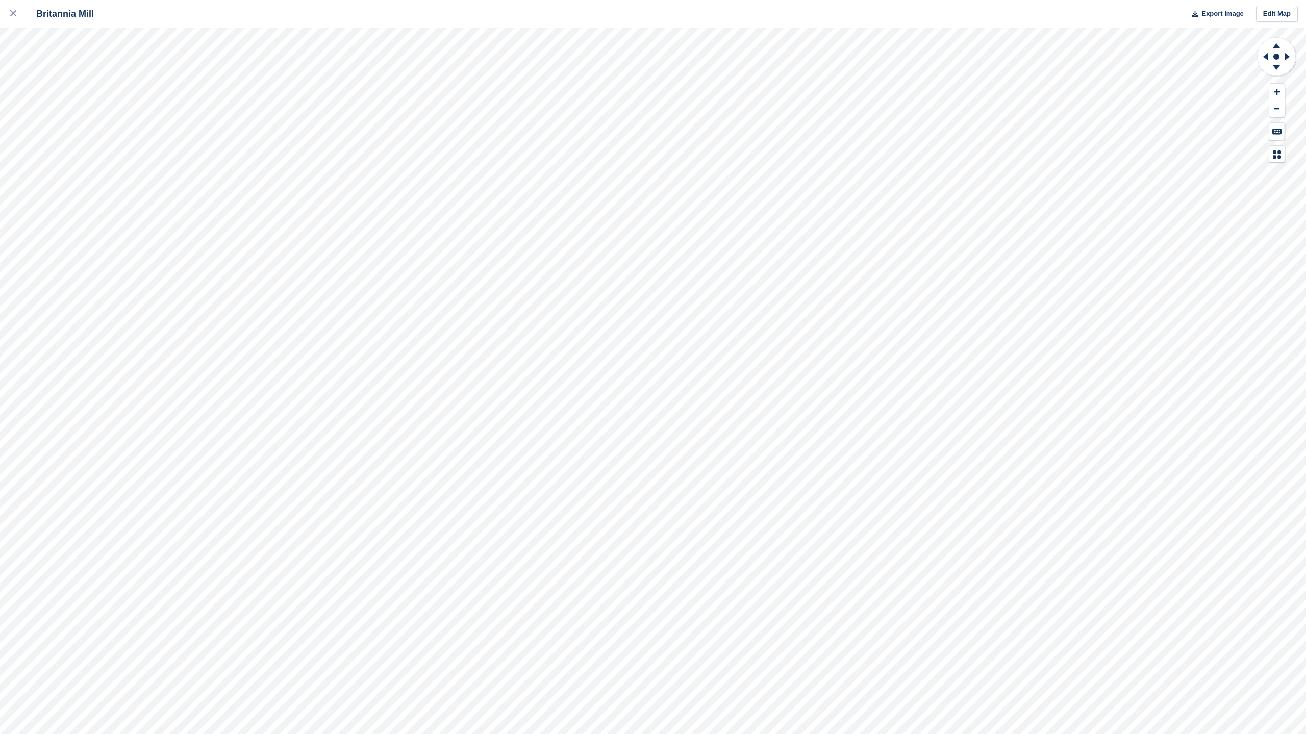 The image size is (1306, 734). I want to click on a: Edit Map, so click(1277, 14).